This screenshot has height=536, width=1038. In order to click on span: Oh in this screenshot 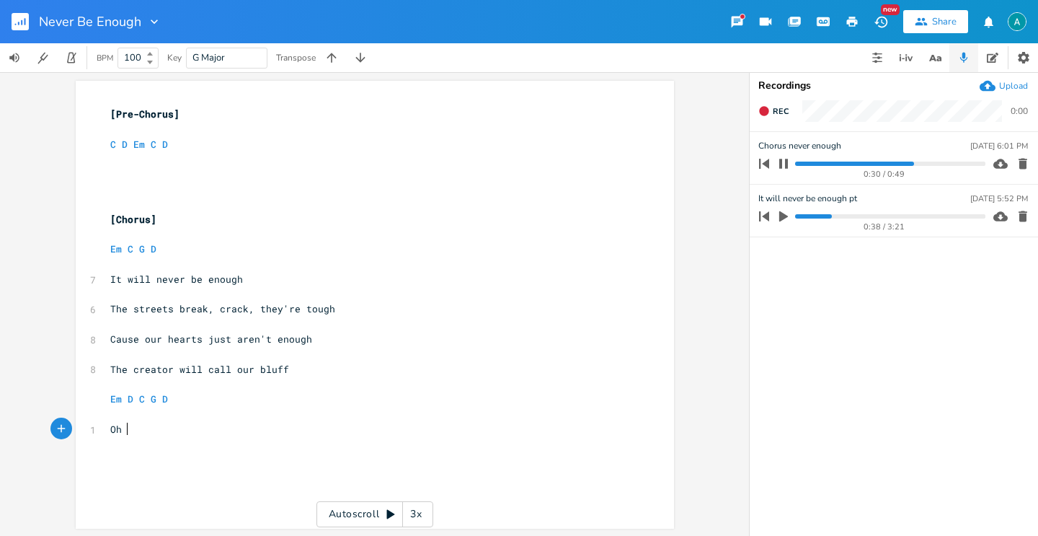, I will do `click(116, 429)`.